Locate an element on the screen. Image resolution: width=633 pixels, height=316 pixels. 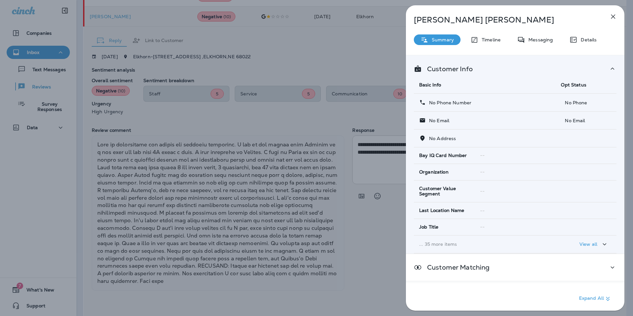
button: View all is located at coordinates (594, 244).